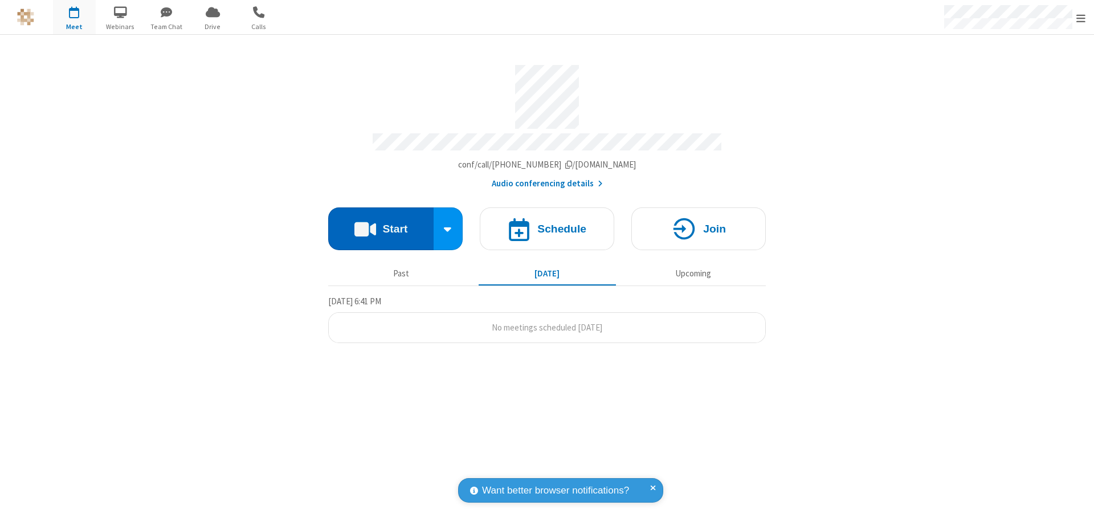 The height and width of the screenshot is (522, 1094). I want to click on button: Past, so click(401, 273).